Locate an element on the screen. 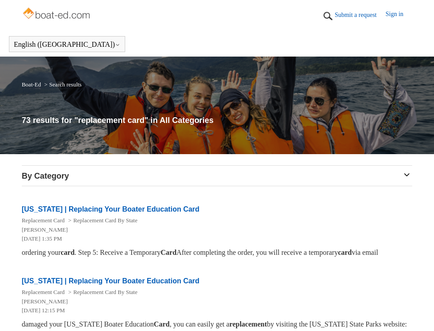 The height and width of the screenshot is (331, 434). li: Boat-Ed is located at coordinates (32, 84).